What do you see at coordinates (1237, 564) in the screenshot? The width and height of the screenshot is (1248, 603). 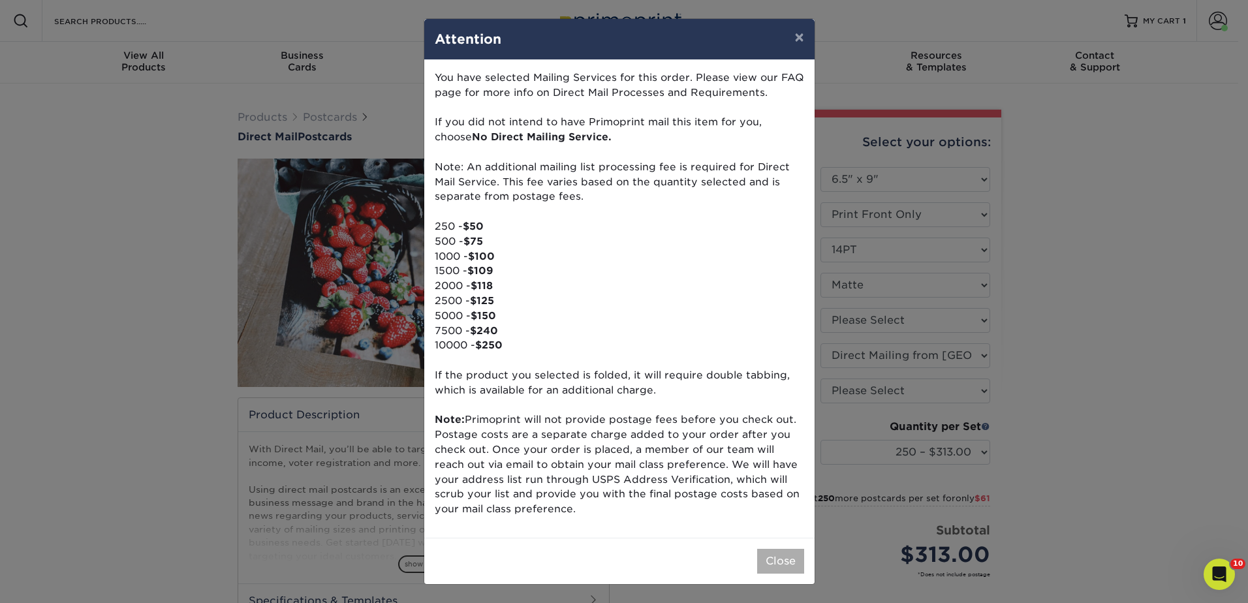 I see `span: 10` at bounding box center [1237, 564].